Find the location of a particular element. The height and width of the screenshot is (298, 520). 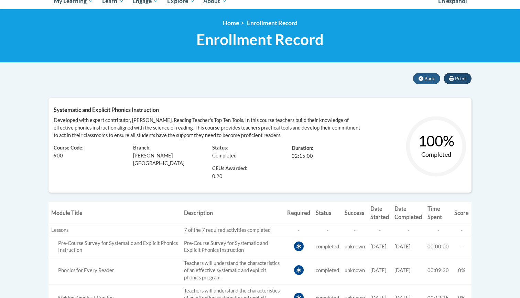

th: Required is located at coordinates (299, 212).